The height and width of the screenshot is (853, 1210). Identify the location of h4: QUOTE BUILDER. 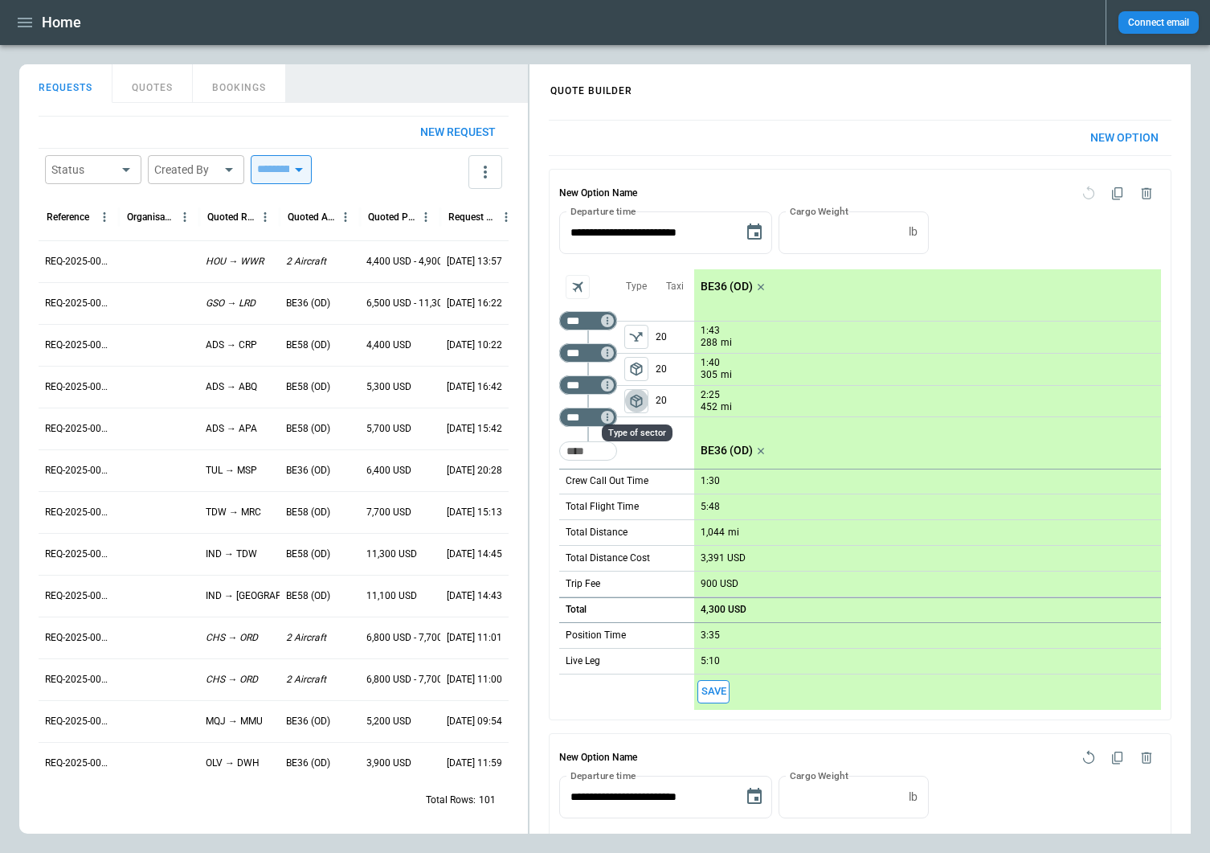
(591, 86).